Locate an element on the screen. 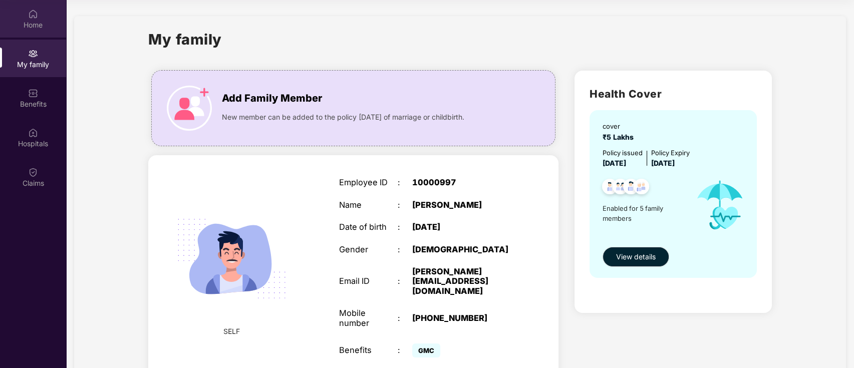 The image size is (854, 368). div: Mobile number is located at coordinates (368, 318).